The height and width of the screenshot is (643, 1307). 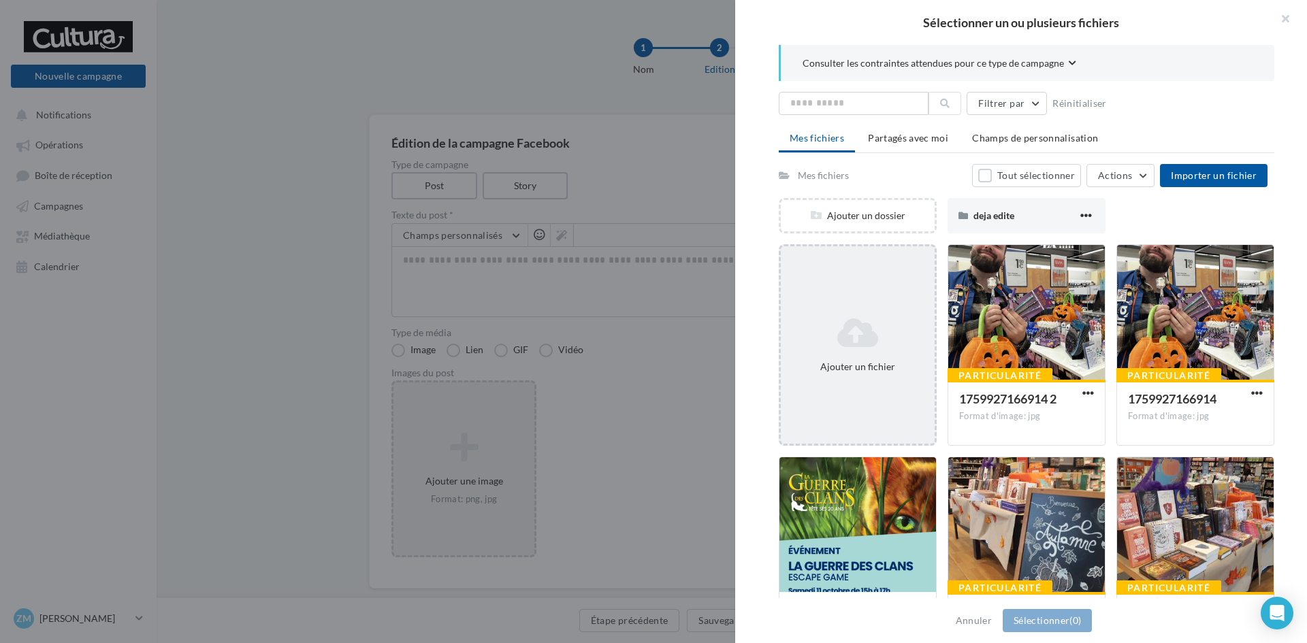 What do you see at coordinates (817, 137) in the screenshot?
I see `span: Mes fichiers` at bounding box center [817, 137].